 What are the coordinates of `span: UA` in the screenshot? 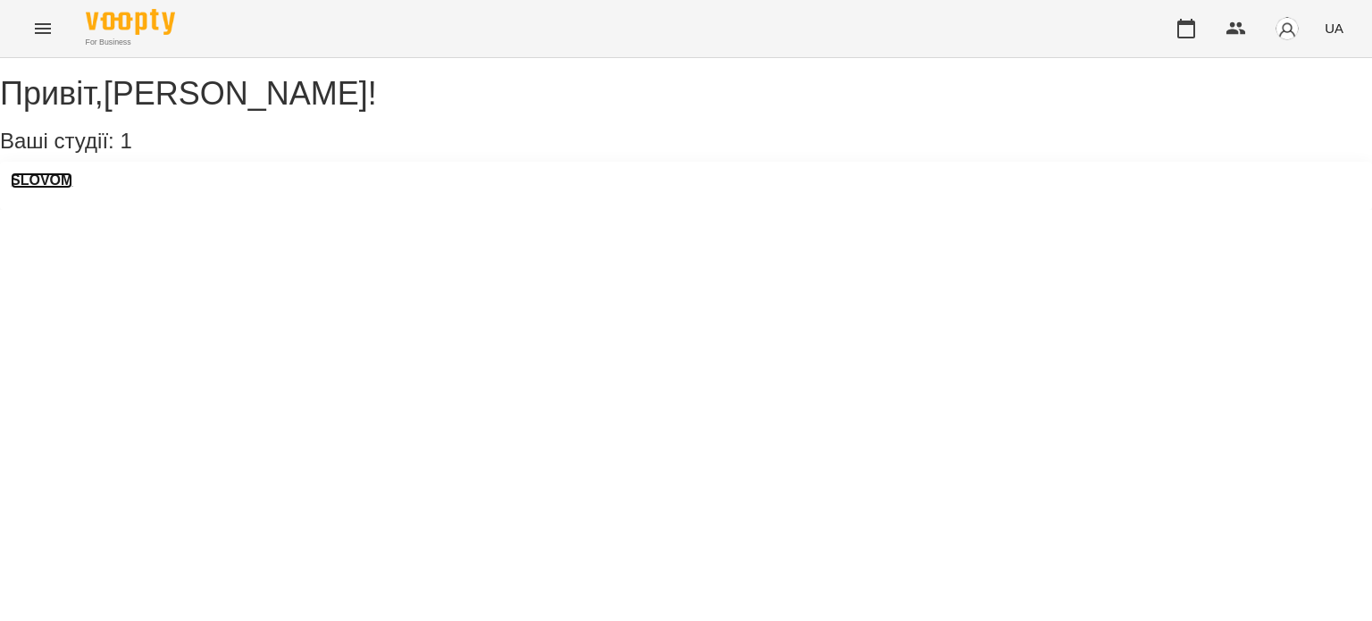 It's located at (1334, 28).